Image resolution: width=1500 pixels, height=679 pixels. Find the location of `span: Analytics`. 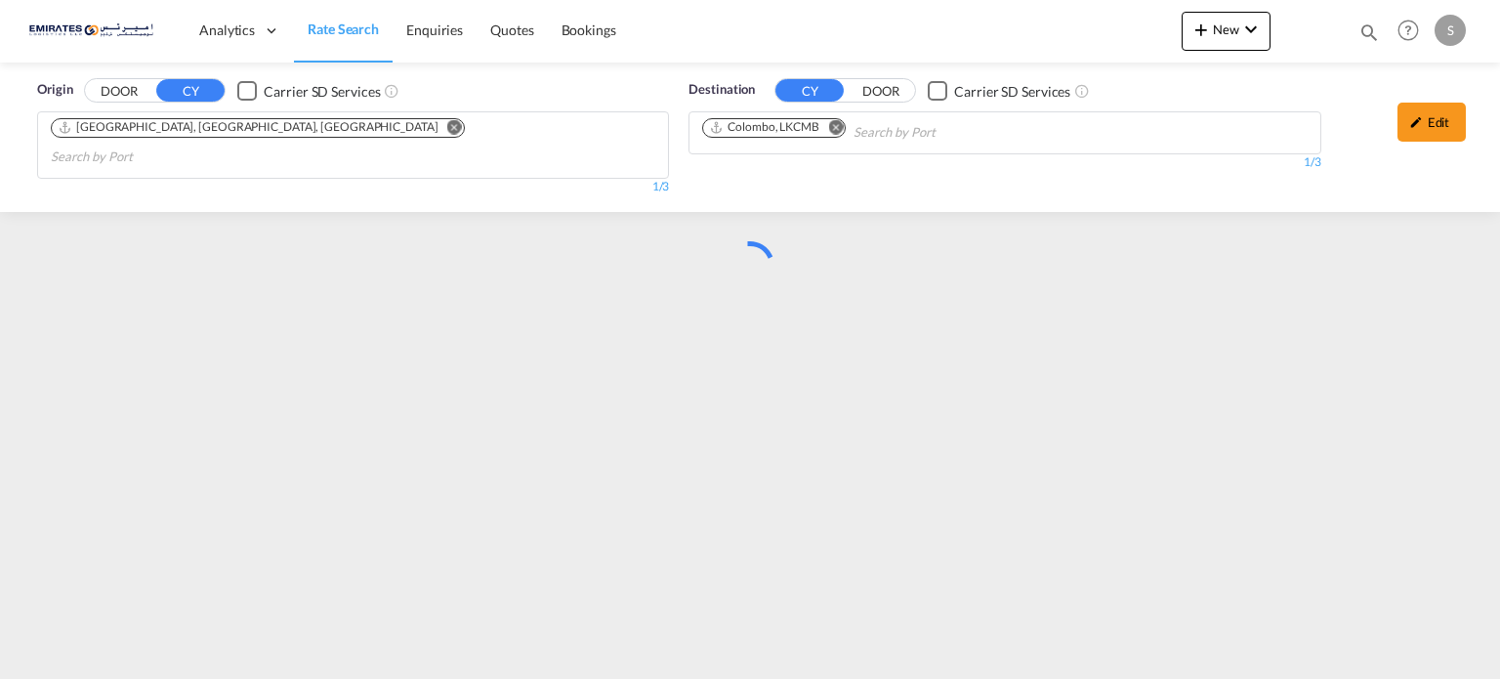

span: Analytics is located at coordinates (227, 30).